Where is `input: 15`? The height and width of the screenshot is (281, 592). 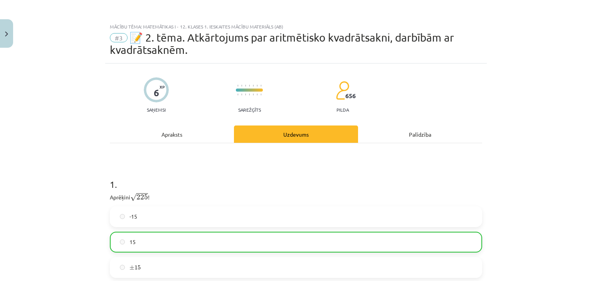 input: 15 is located at coordinates (122, 242).